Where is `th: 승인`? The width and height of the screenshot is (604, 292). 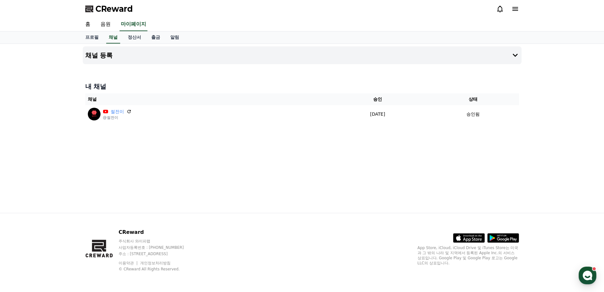 th: 승인 is located at coordinates (378, 99).